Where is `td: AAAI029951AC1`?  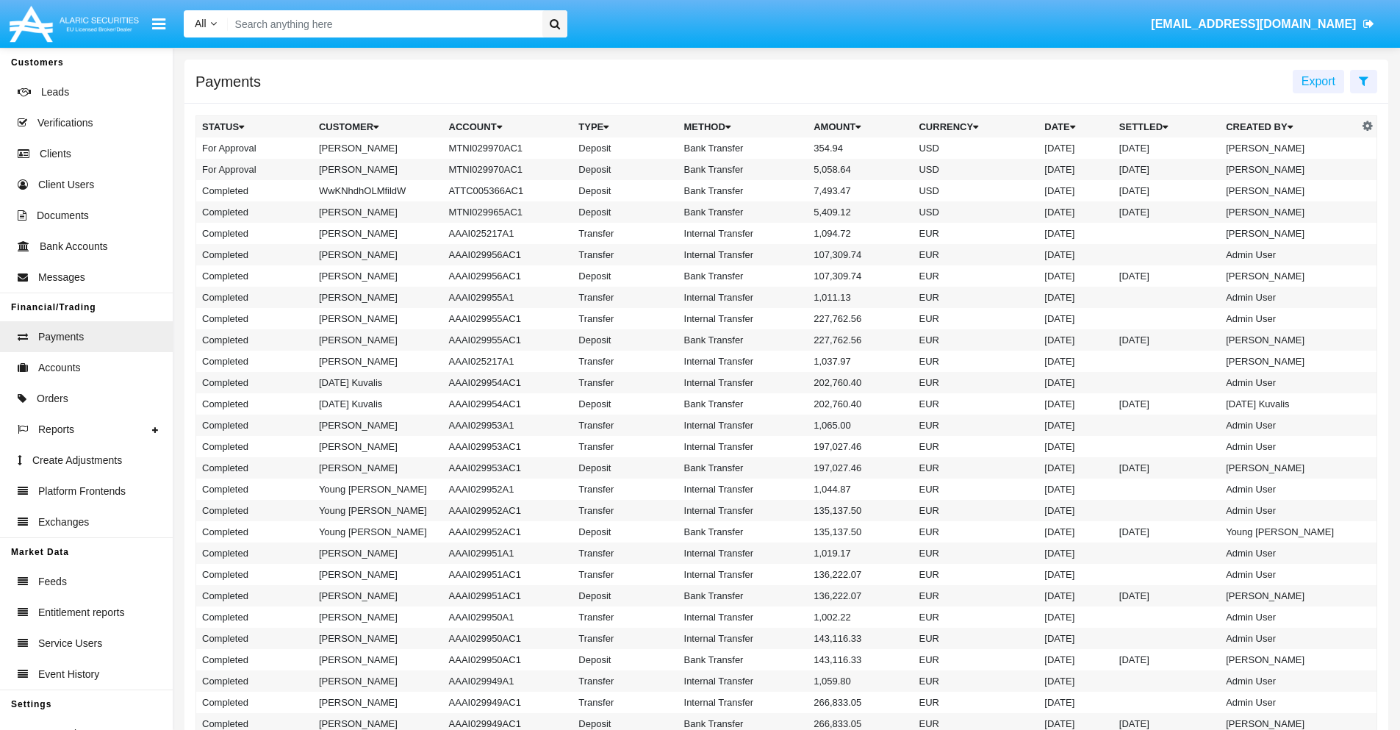
td: AAAI029951AC1 is located at coordinates (508, 595).